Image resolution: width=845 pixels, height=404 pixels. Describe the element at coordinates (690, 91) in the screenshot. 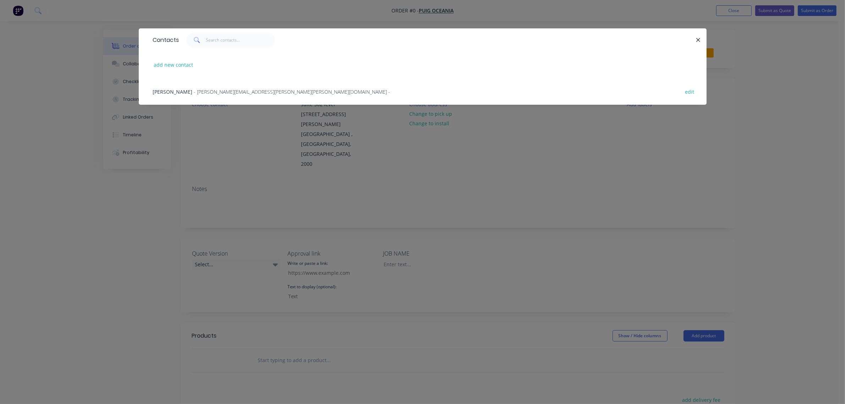

I see `button: edit` at that location.